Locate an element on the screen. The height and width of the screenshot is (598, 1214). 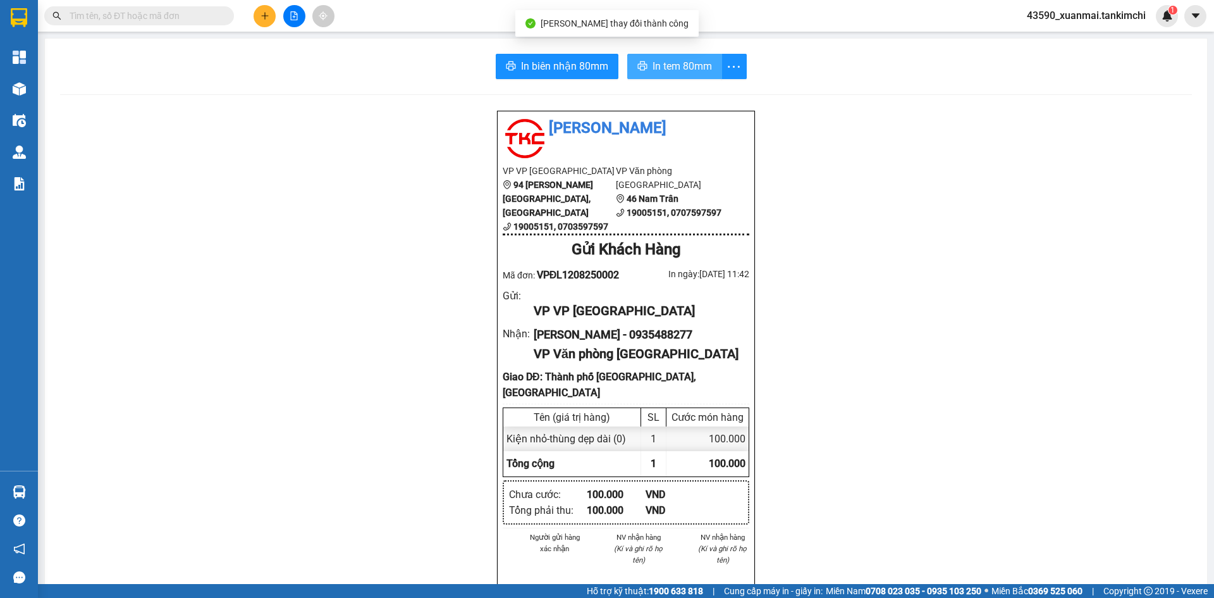
div: Mã đơn: is located at coordinates (564, 274).